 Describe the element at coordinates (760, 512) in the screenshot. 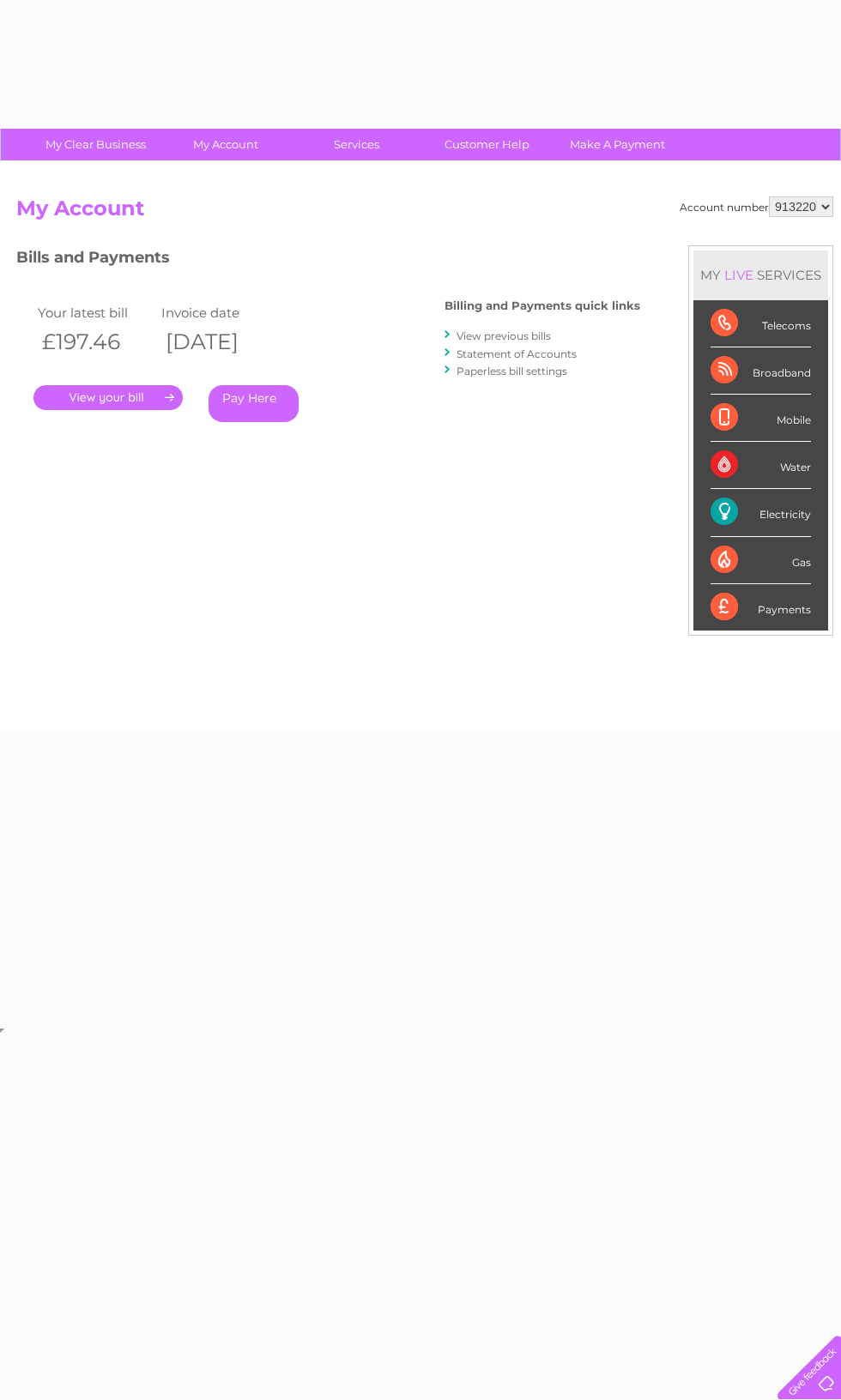

I see `div: Electricity` at that location.